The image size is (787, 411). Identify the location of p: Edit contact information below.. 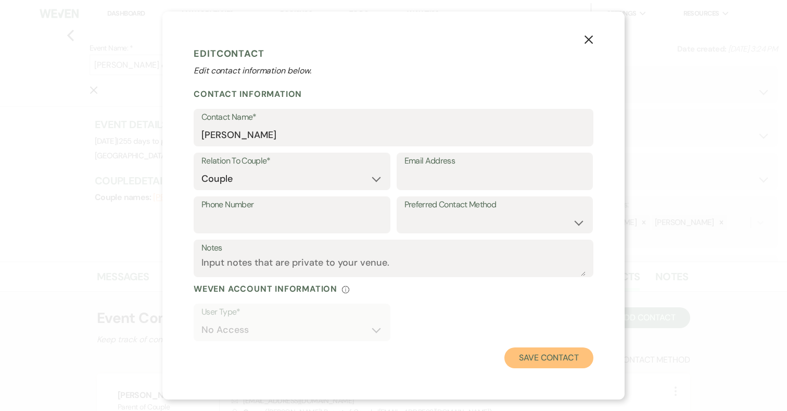
(394, 71).